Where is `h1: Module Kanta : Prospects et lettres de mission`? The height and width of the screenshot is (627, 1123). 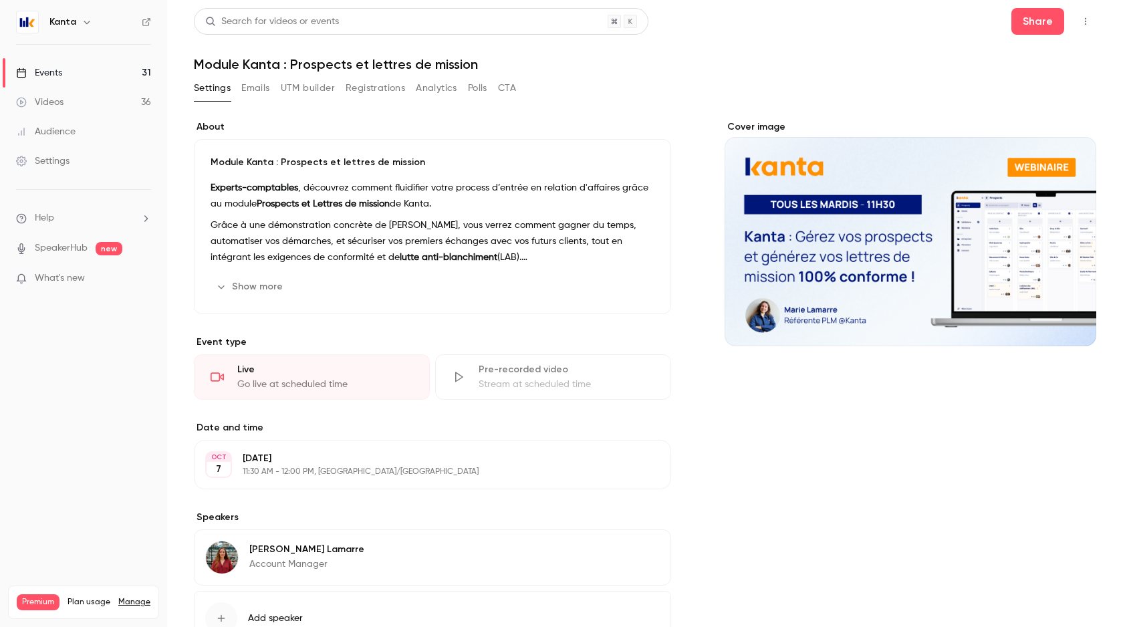
h1: Module Kanta : Prospects et lettres de mission is located at coordinates (645, 64).